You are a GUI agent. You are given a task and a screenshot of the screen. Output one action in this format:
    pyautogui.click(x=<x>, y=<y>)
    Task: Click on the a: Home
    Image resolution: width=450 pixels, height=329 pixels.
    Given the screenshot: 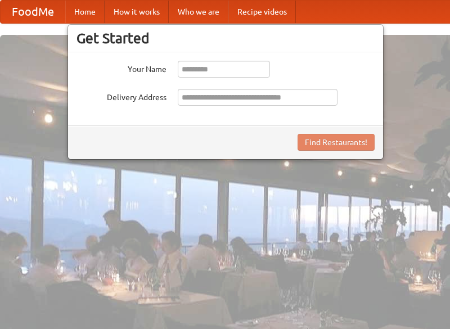 What is the action you would take?
    pyautogui.click(x=85, y=12)
    